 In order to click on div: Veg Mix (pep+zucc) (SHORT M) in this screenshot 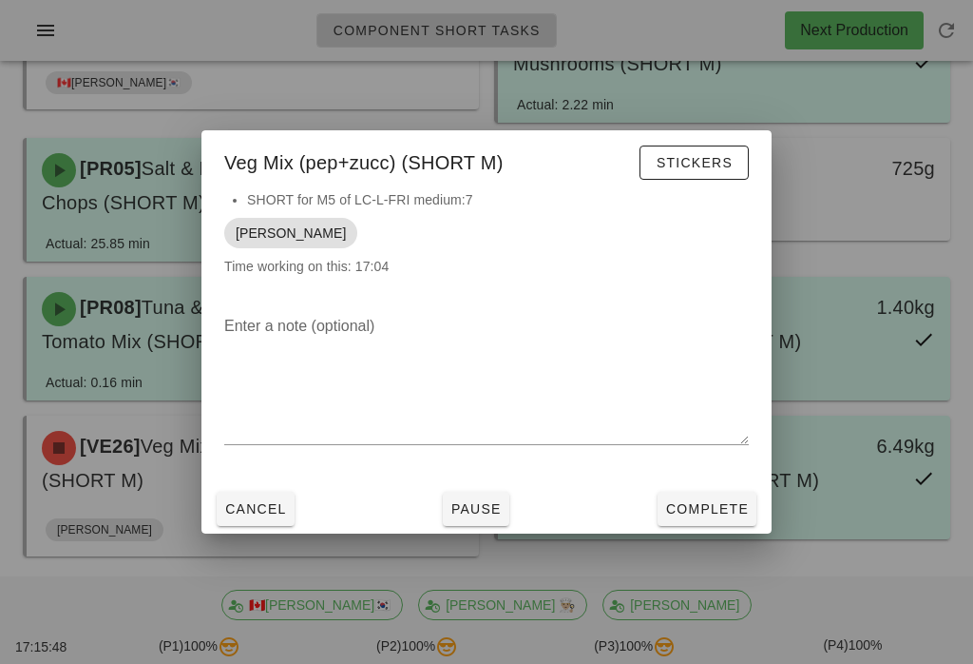, I will do `click(487, 160)`.